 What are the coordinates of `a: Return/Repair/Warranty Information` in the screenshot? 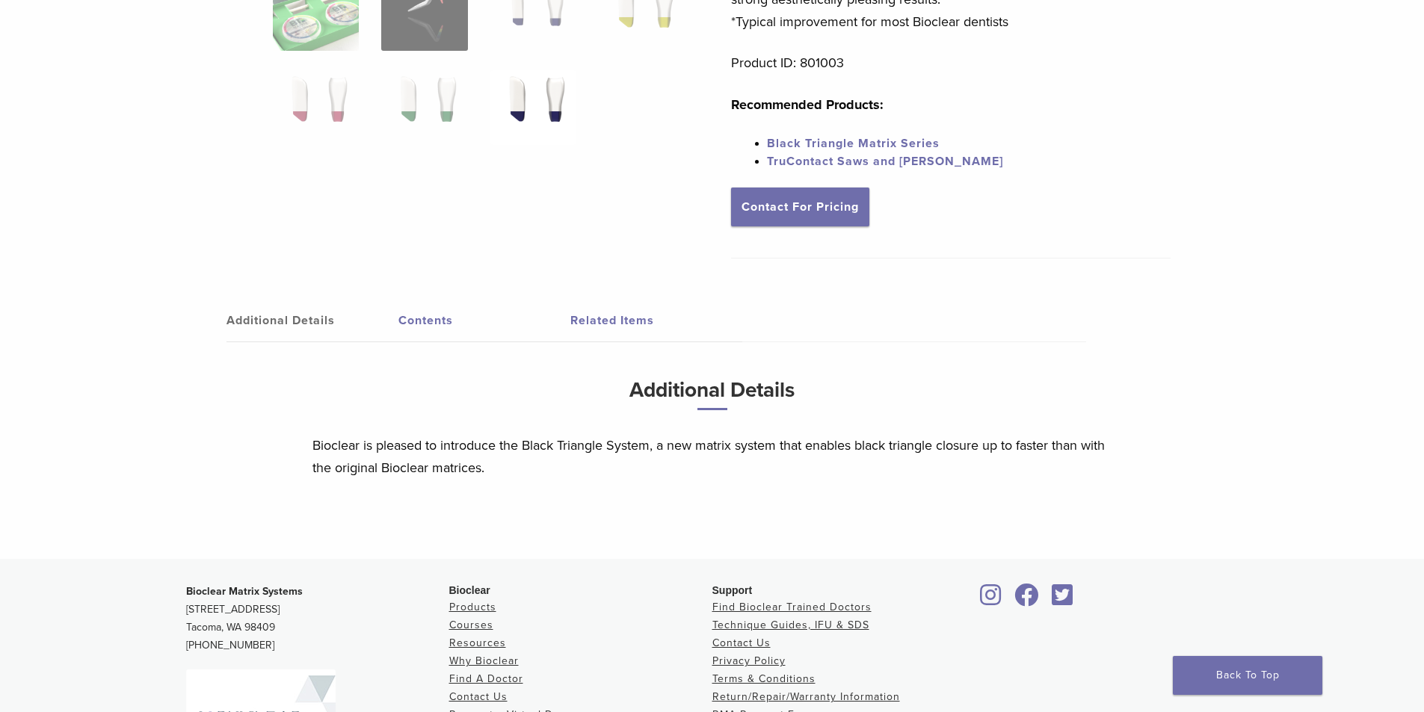 It's located at (806, 696).